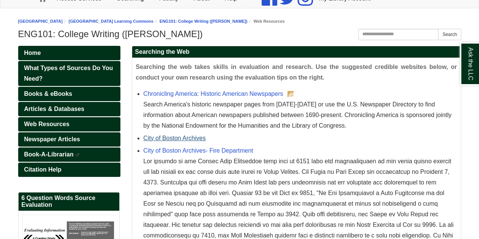 This screenshot has height=239, width=479. I want to click on span: Newspaper Articles, so click(52, 139).